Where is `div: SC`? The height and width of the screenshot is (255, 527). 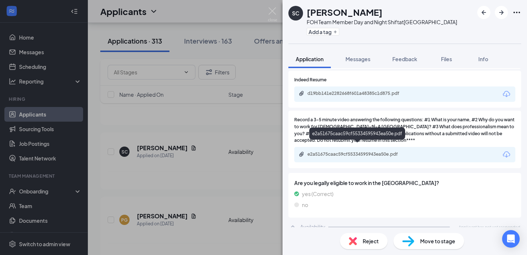
div: SC is located at coordinates (296, 13).